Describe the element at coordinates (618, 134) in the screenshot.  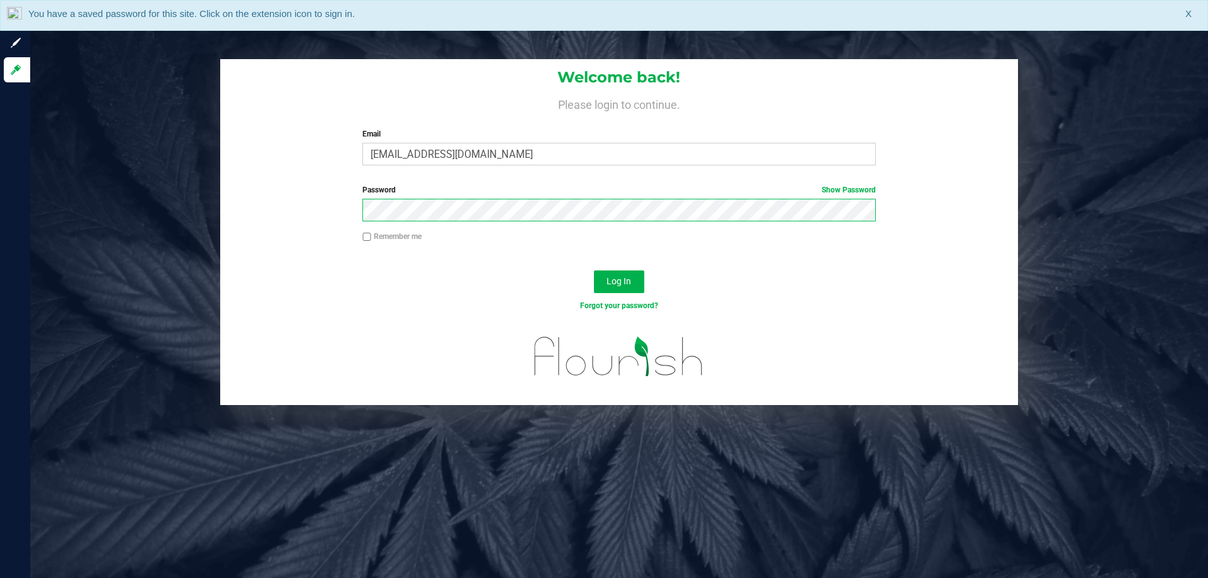
I see `label: Email` at that location.